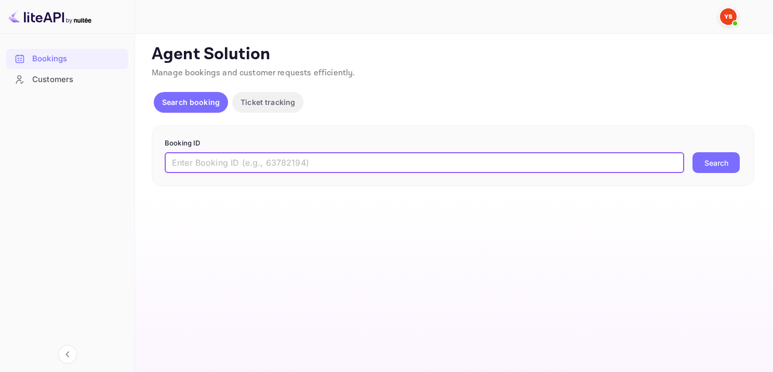 The image size is (773, 372). I want to click on button: Collapse navigation, so click(68, 354).